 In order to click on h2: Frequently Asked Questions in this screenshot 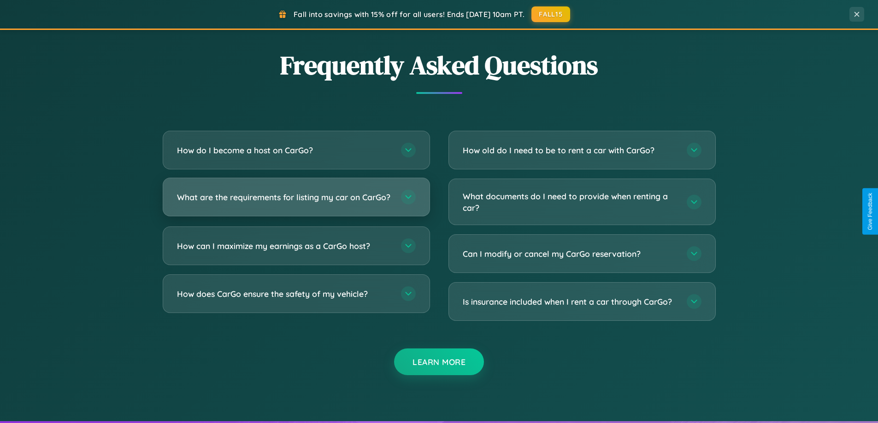, I will do `click(439, 65)`.